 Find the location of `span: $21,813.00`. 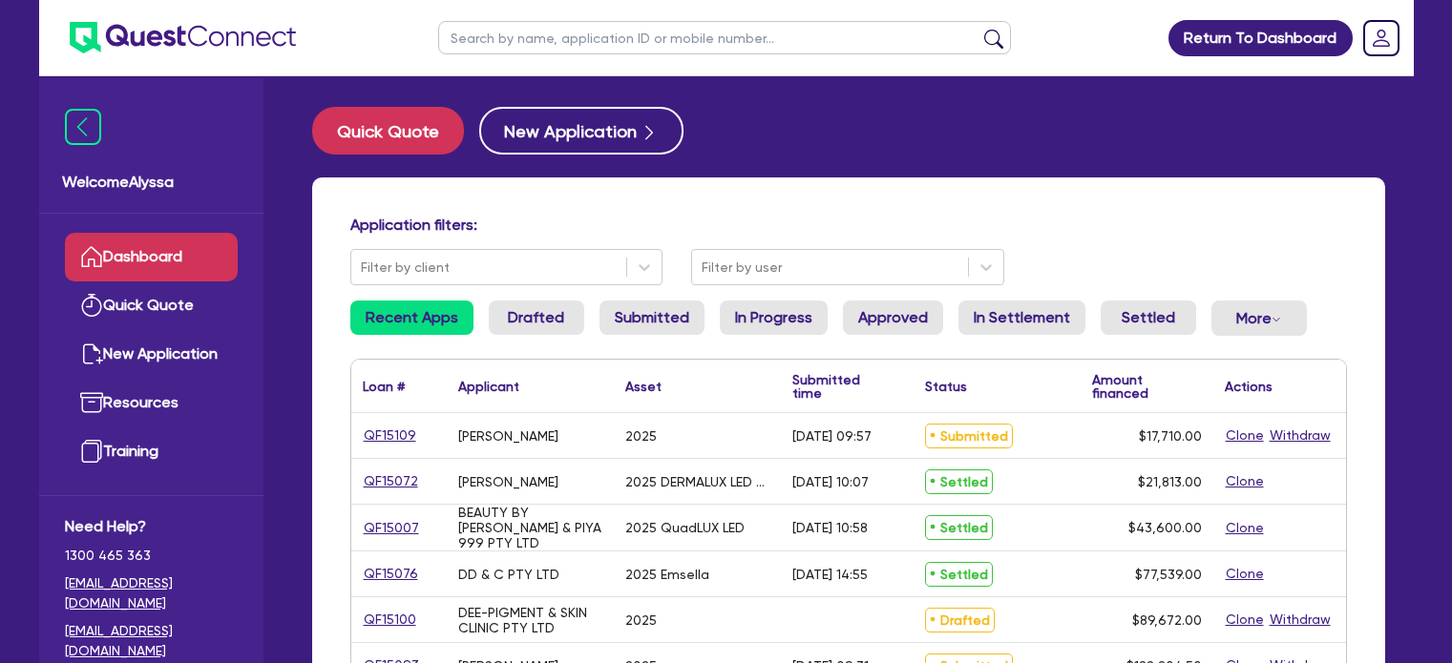

span: $21,813.00 is located at coordinates (1169, 482).